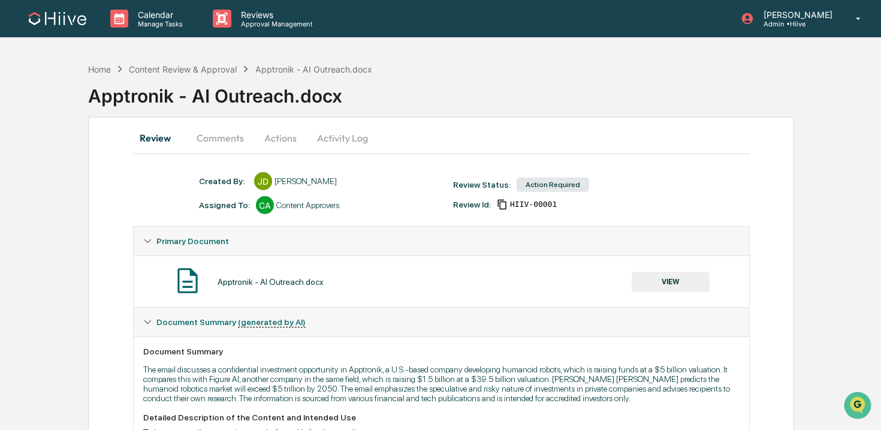 The width and height of the screenshot is (881, 430). Describe the element at coordinates (280, 138) in the screenshot. I see `button: Actions` at that location.